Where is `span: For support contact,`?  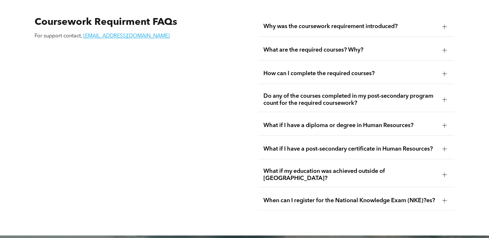
span: For support contact, is located at coordinates (58, 36).